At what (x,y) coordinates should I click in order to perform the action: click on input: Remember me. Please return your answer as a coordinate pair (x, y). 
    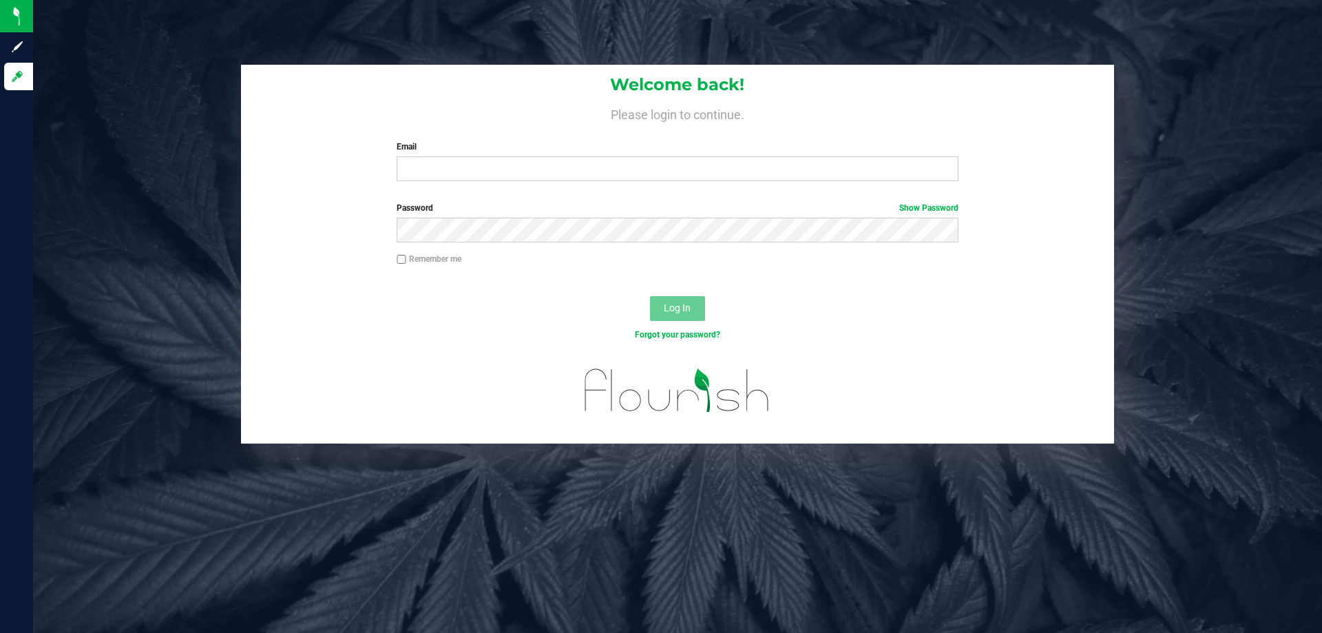
    Looking at the image, I should click on (401, 260).